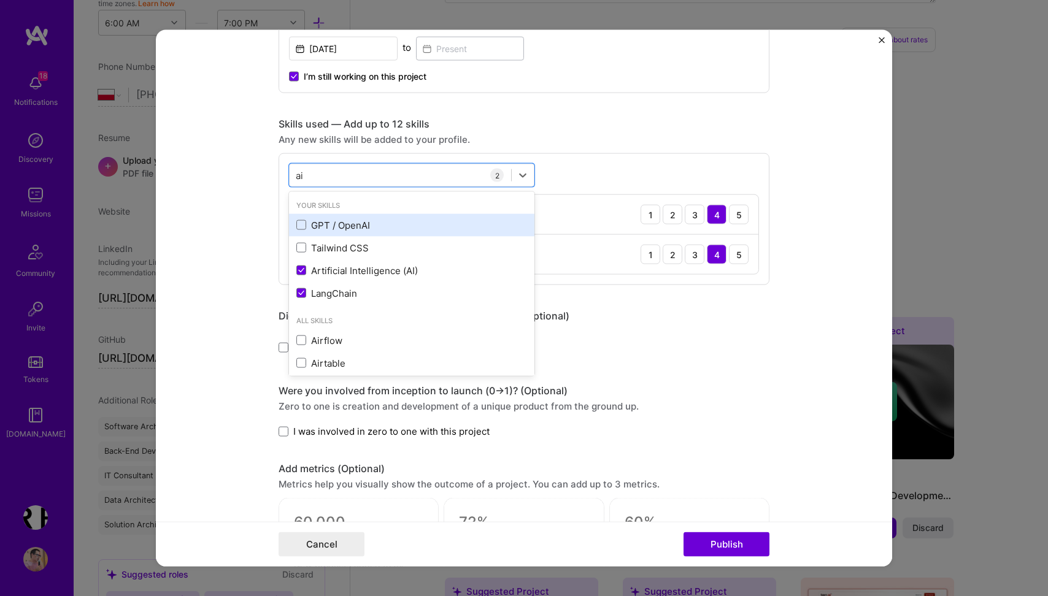 The height and width of the screenshot is (596, 1048). Describe the element at coordinates (321, 544) in the screenshot. I see `button: Cancel` at that location.